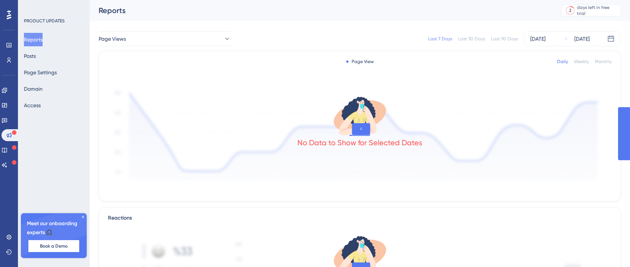 The width and height of the screenshot is (630, 267). Describe the element at coordinates (165, 39) in the screenshot. I see `button: Page Views` at that location.